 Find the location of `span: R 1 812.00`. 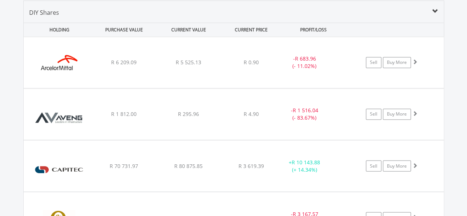

span: R 1 812.00 is located at coordinates (124, 114).